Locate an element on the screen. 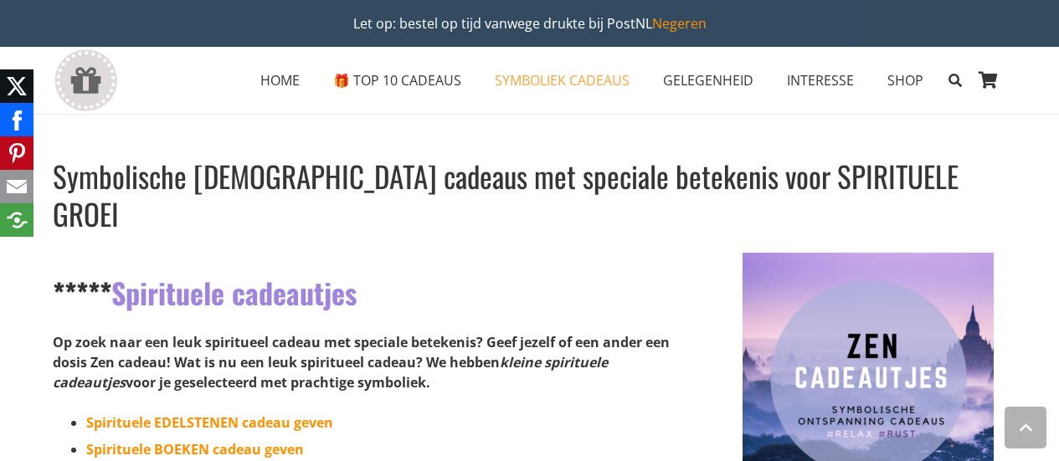 The image size is (1059, 461). span: INTERESSE is located at coordinates (821, 80).